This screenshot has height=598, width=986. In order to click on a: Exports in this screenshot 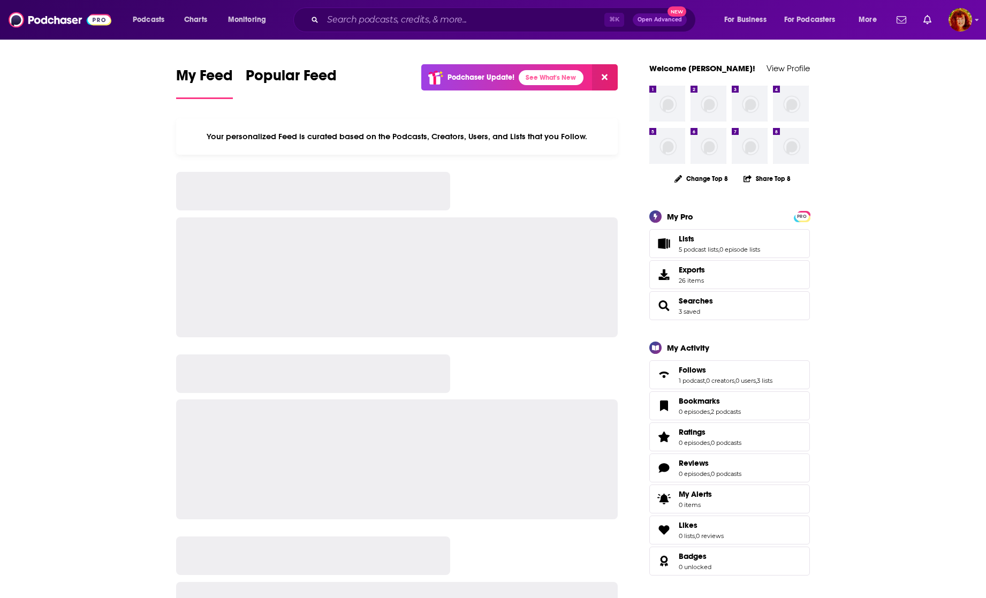, I will do `click(730, 275)`.